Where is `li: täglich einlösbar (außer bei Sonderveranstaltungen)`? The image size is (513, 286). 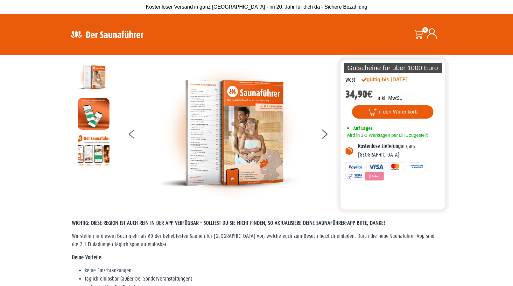 li: täglich einlösbar (außer bei Sonderveranstaltungen) is located at coordinates (263, 279).